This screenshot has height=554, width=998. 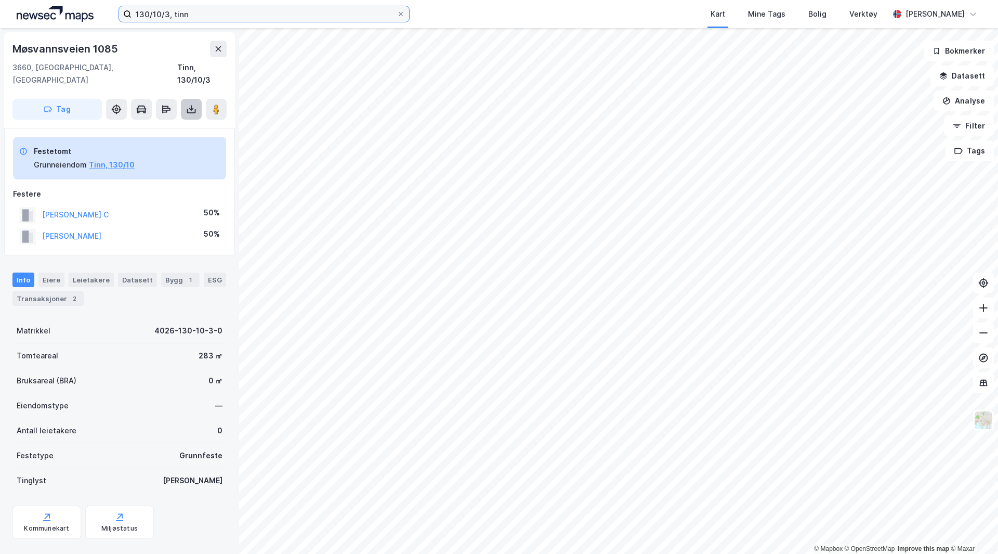 What do you see at coordinates (120, 194) in the screenshot?
I see `div: Festere` at bounding box center [120, 194].